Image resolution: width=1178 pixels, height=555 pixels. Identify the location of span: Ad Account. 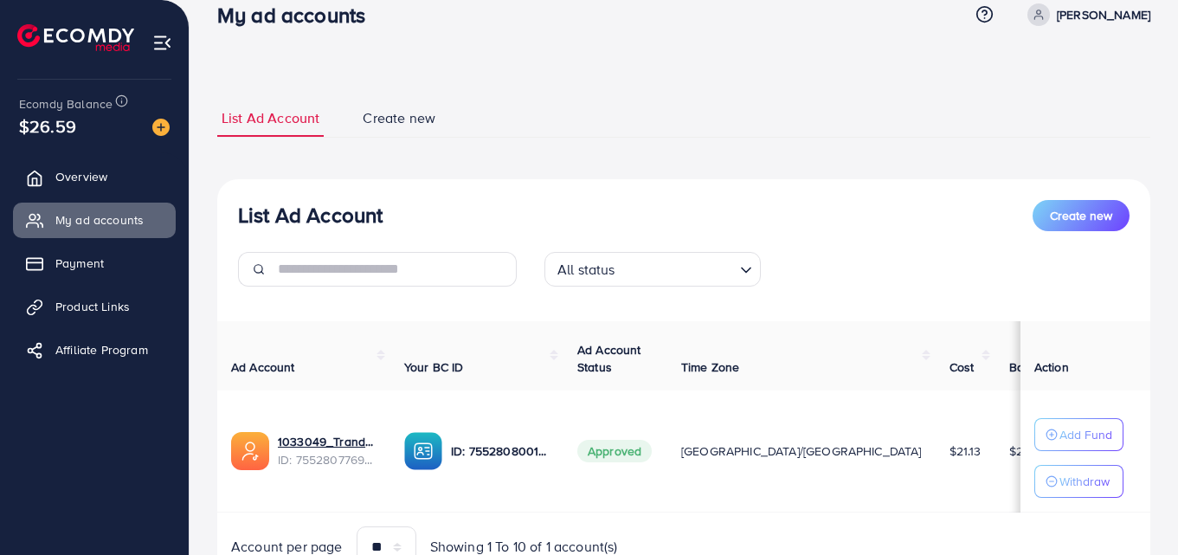
(263, 367).